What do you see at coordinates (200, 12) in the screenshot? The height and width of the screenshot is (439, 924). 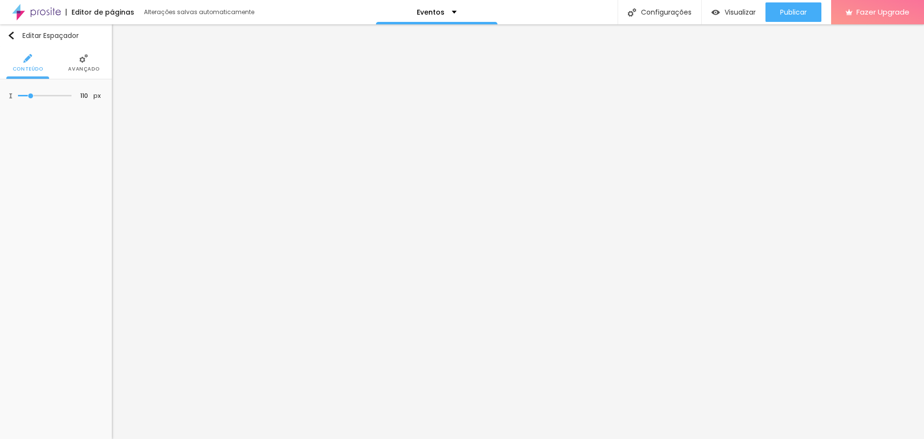 I see `div: Alterações salvas automaticamente` at bounding box center [200, 12].